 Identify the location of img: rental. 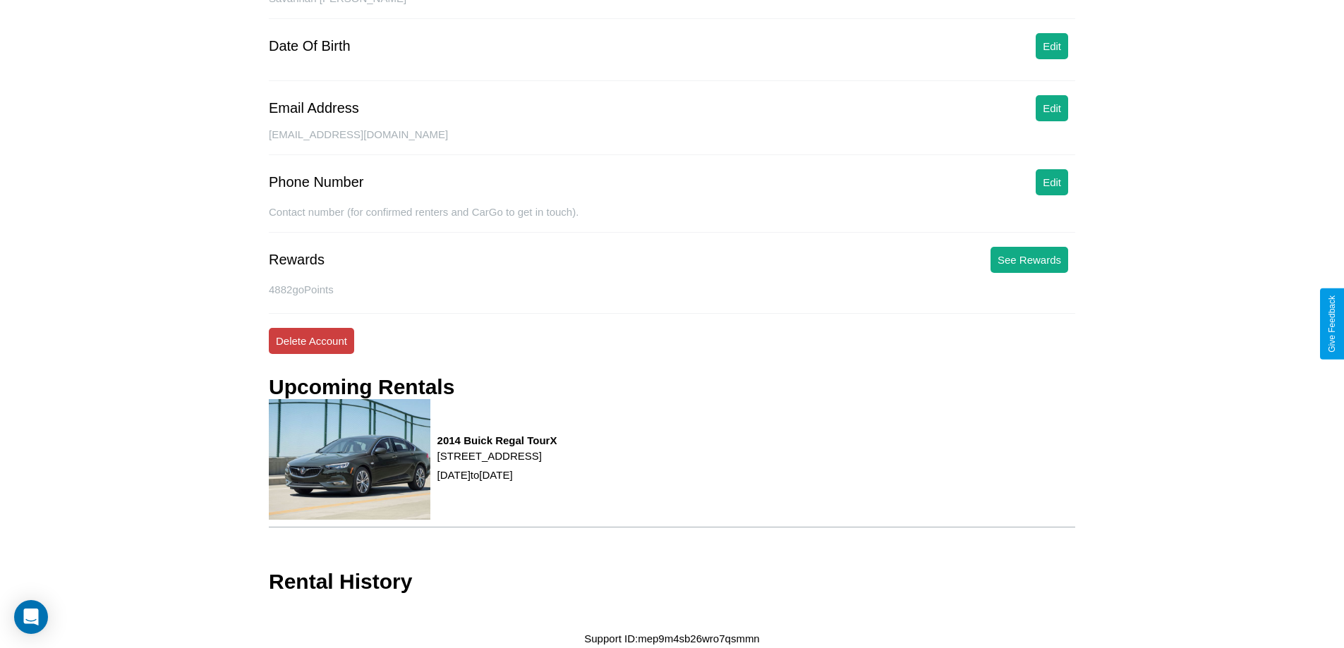
(349, 459).